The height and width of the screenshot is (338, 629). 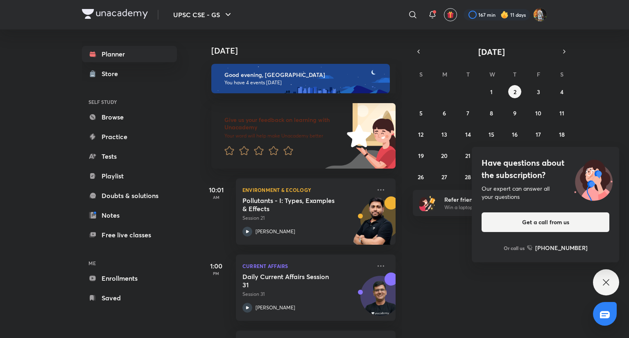 I want to click on button: October 17, 2025, so click(x=538, y=134).